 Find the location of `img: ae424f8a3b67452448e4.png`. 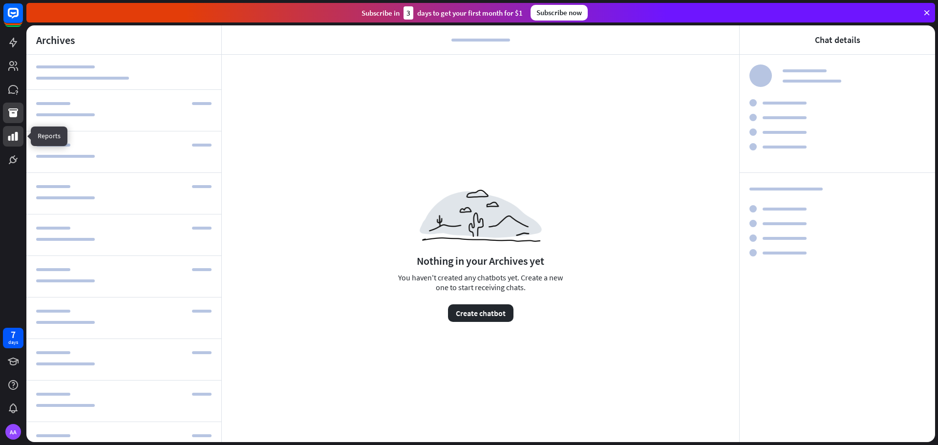

img: ae424f8a3b67452448e4.png is located at coordinates (481, 215).